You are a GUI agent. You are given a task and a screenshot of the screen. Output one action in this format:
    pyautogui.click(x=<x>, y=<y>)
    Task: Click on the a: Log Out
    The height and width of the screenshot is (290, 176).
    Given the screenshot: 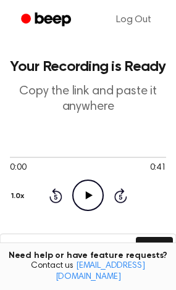 What is the action you would take?
    pyautogui.click(x=133, y=20)
    